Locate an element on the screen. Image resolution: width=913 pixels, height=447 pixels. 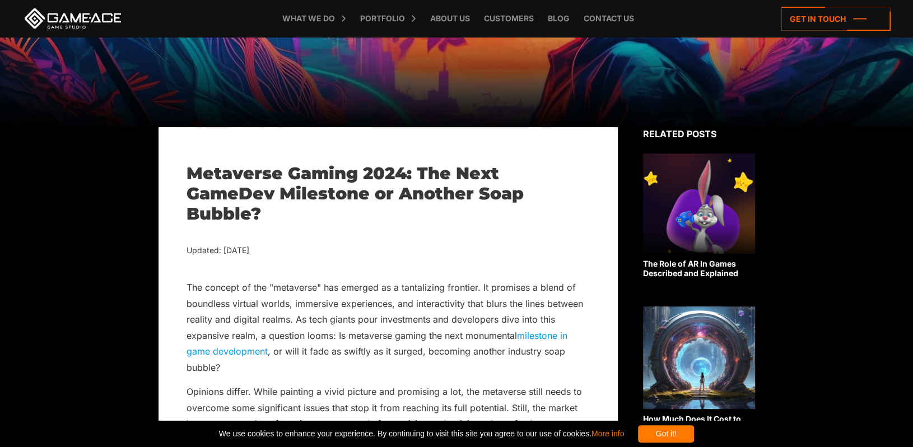
a: How Much Does It Cost to Make a Video Game in Real-World Conditions? is located at coordinates (699, 374).